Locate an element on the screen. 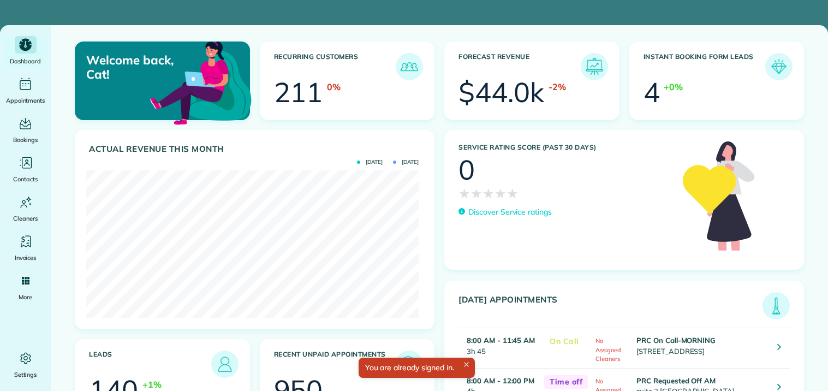  img: icon_unpaid_appointments-47b8ce3997adf2238b356f14209ab4cced10bd1f174958f3ca8f1d0dd7fffeee.png is located at coordinates (409, 364).